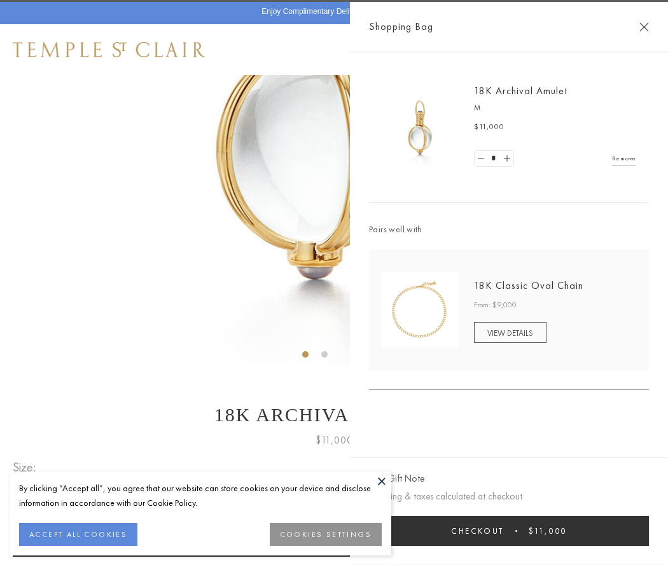 This screenshot has height=565, width=668. Describe the element at coordinates (506, 158) in the screenshot. I see `a: Set quantity to 2` at that location.